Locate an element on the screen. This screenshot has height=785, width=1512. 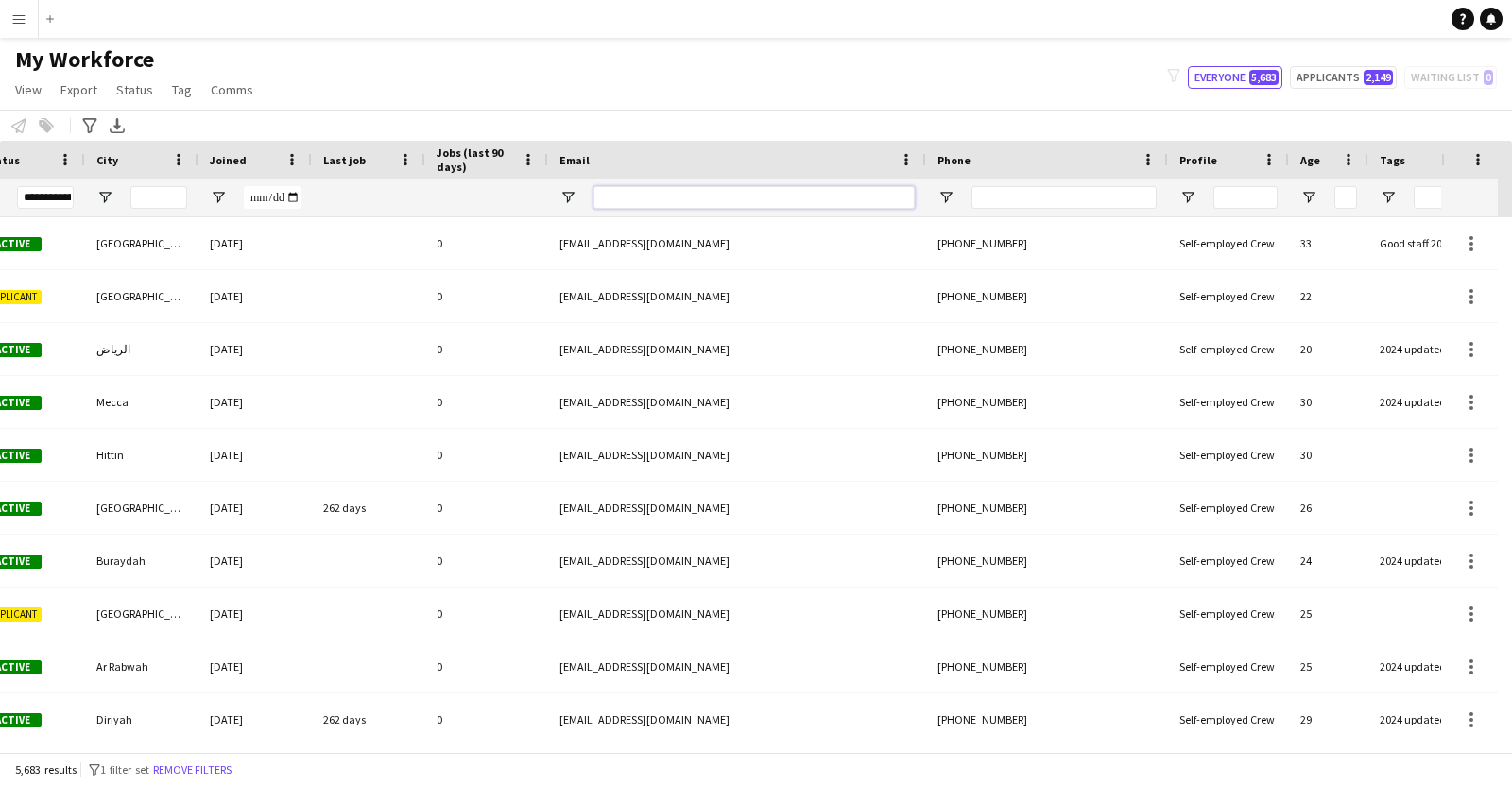
div: 2024 updated is located at coordinates (1426, 348).